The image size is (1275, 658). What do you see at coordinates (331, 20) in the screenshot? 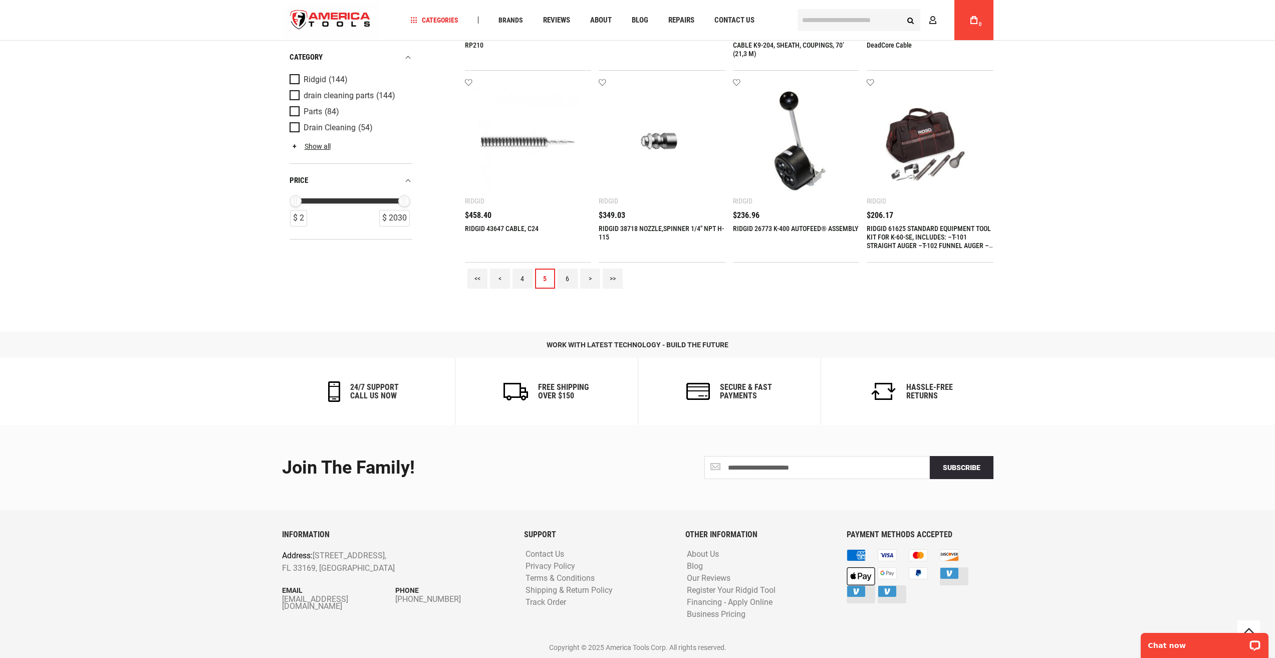
I see `a: store logo` at bounding box center [331, 20].